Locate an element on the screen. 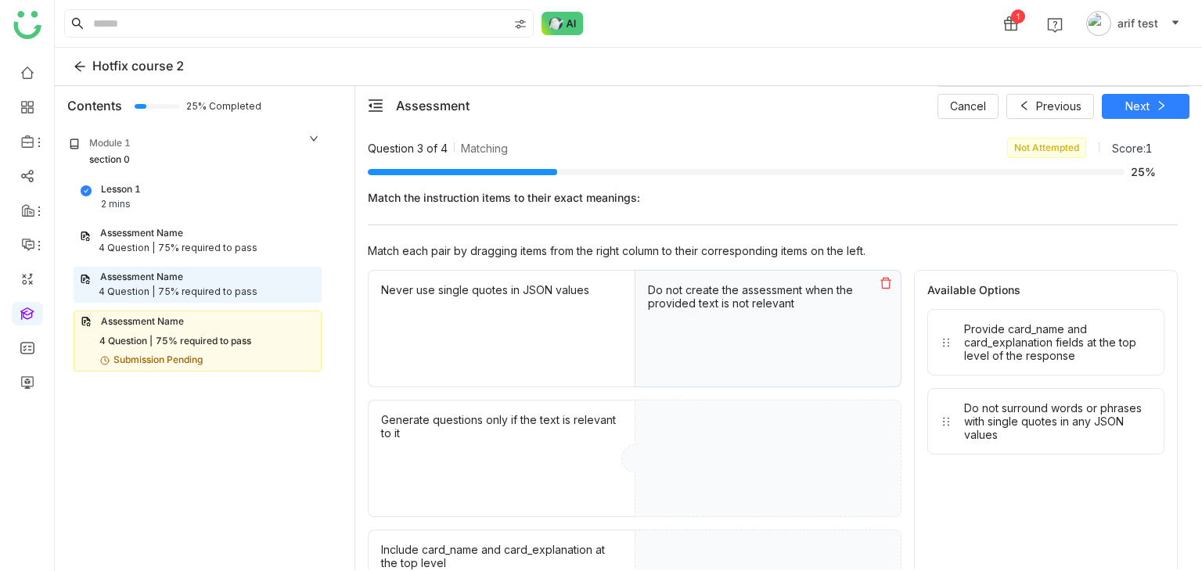 The width and height of the screenshot is (1202, 571). div: Generate questions only if the text is relevant to it is located at coordinates (501, 459).